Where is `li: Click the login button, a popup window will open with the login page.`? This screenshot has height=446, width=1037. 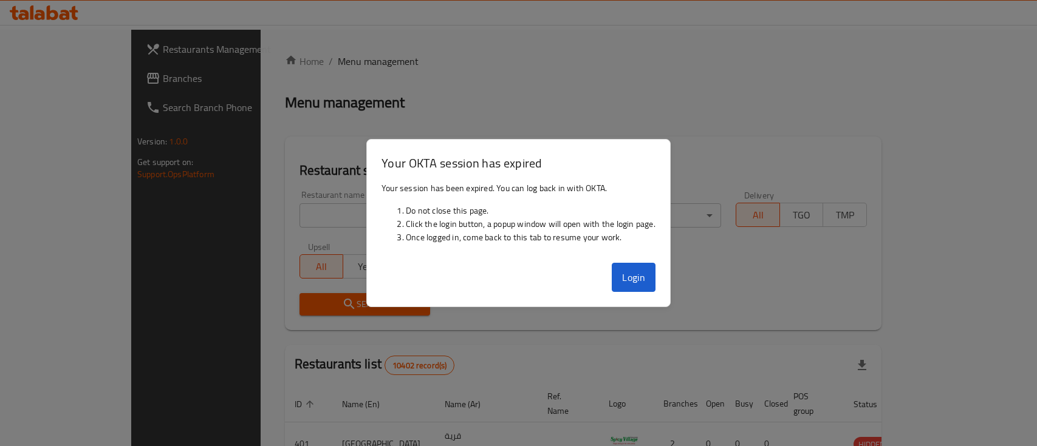
li: Click the login button, a popup window will open with the login page. is located at coordinates (530, 224).